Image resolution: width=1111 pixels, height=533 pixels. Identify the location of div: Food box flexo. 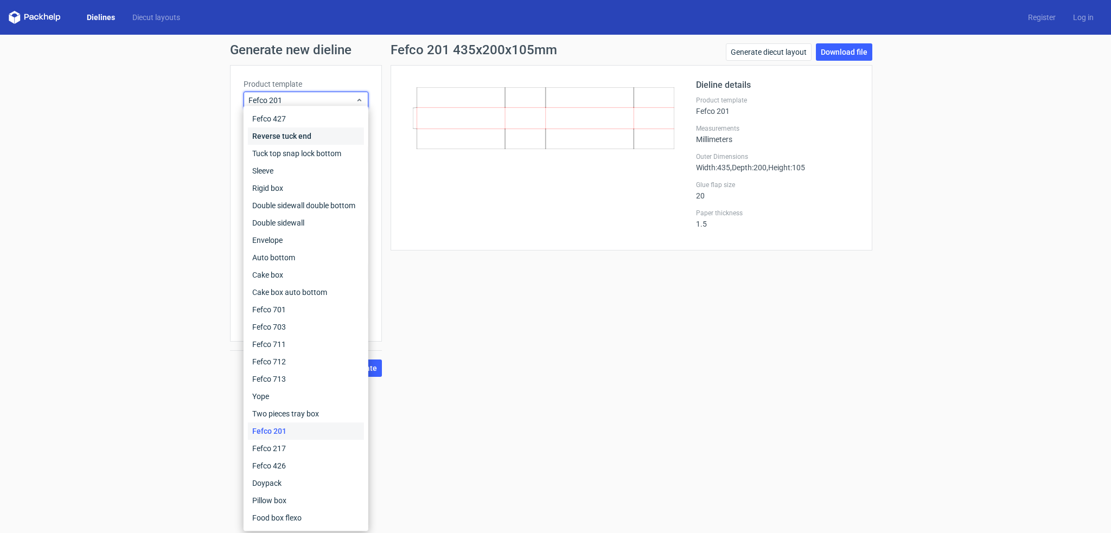
(306, 518).